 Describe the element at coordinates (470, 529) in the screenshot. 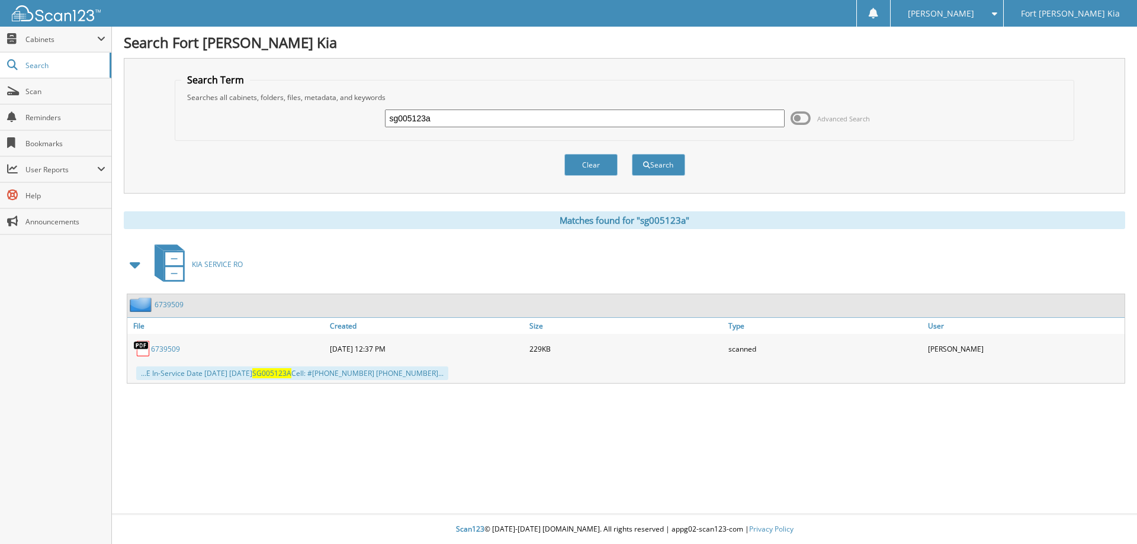

I see `span: Scan123` at that location.